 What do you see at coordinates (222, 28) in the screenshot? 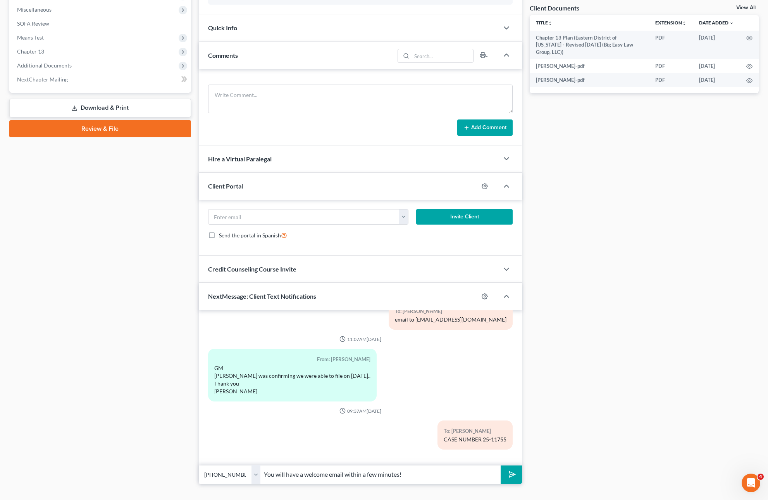
I see `span: Quick Info` at bounding box center [222, 28].